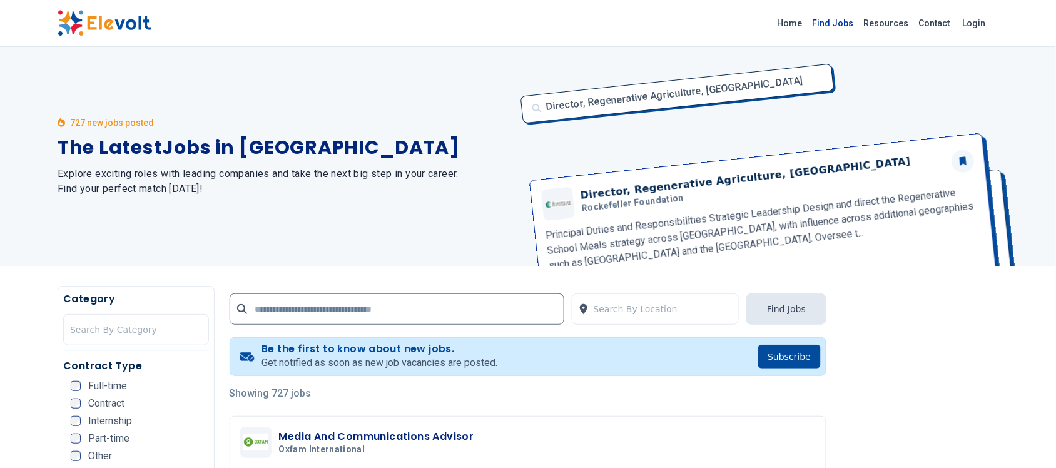 The width and height of the screenshot is (1056, 468). What do you see at coordinates (112, 123) in the screenshot?
I see `p: 727 new jobs posted` at bounding box center [112, 123].